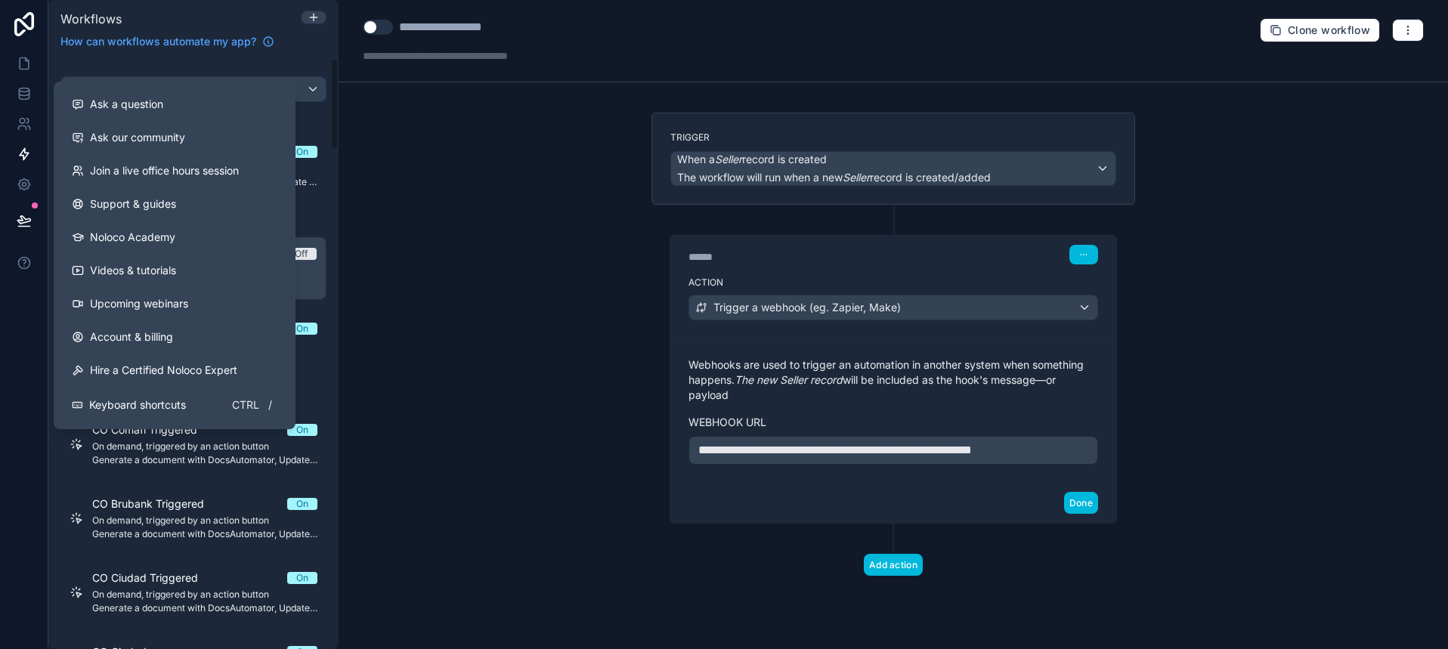 The height and width of the screenshot is (649, 1448). What do you see at coordinates (893, 138) in the screenshot?
I see `label: Trigger` at bounding box center [893, 138].